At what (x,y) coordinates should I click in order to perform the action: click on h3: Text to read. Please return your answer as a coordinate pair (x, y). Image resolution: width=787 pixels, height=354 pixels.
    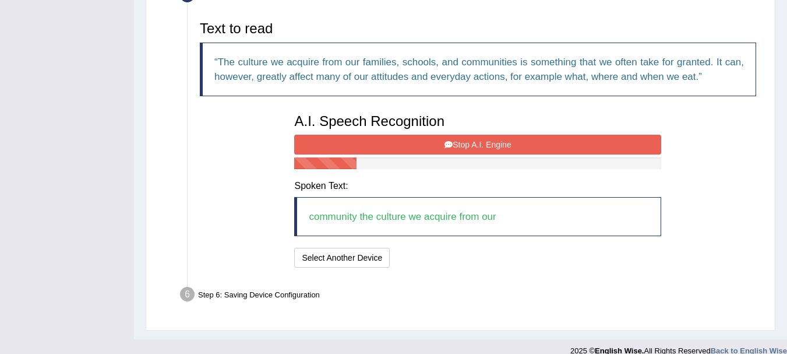
    Looking at the image, I should click on (478, 29).